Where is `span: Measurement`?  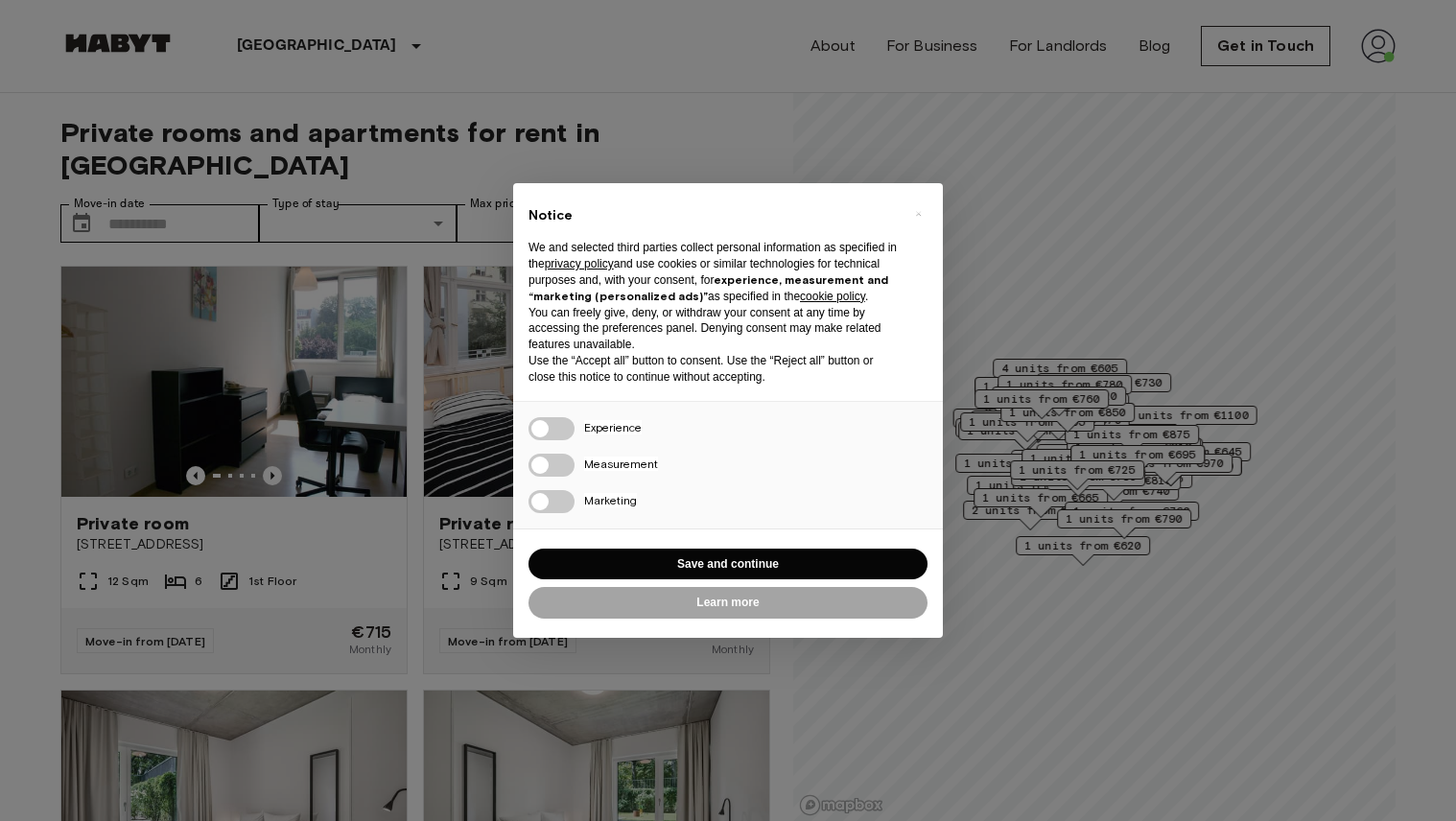 span: Measurement is located at coordinates (621, 463).